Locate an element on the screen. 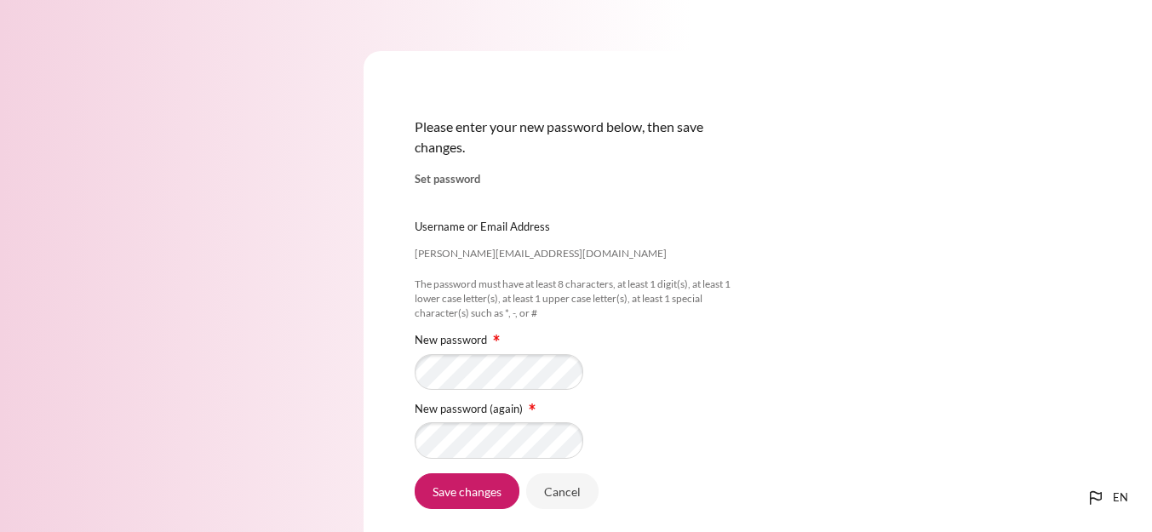 The height and width of the screenshot is (532, 1152). span: en is located at coordinates (1120, 498).